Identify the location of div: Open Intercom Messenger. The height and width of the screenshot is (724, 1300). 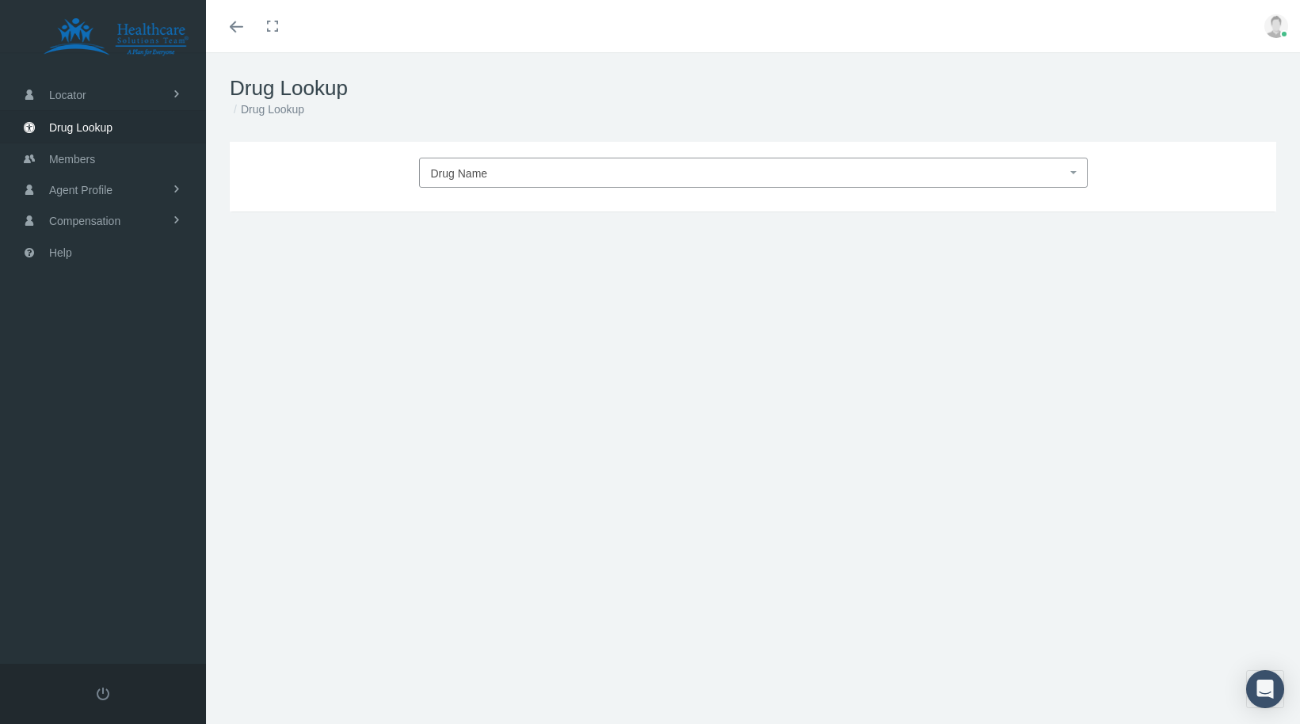
(1265, 689).